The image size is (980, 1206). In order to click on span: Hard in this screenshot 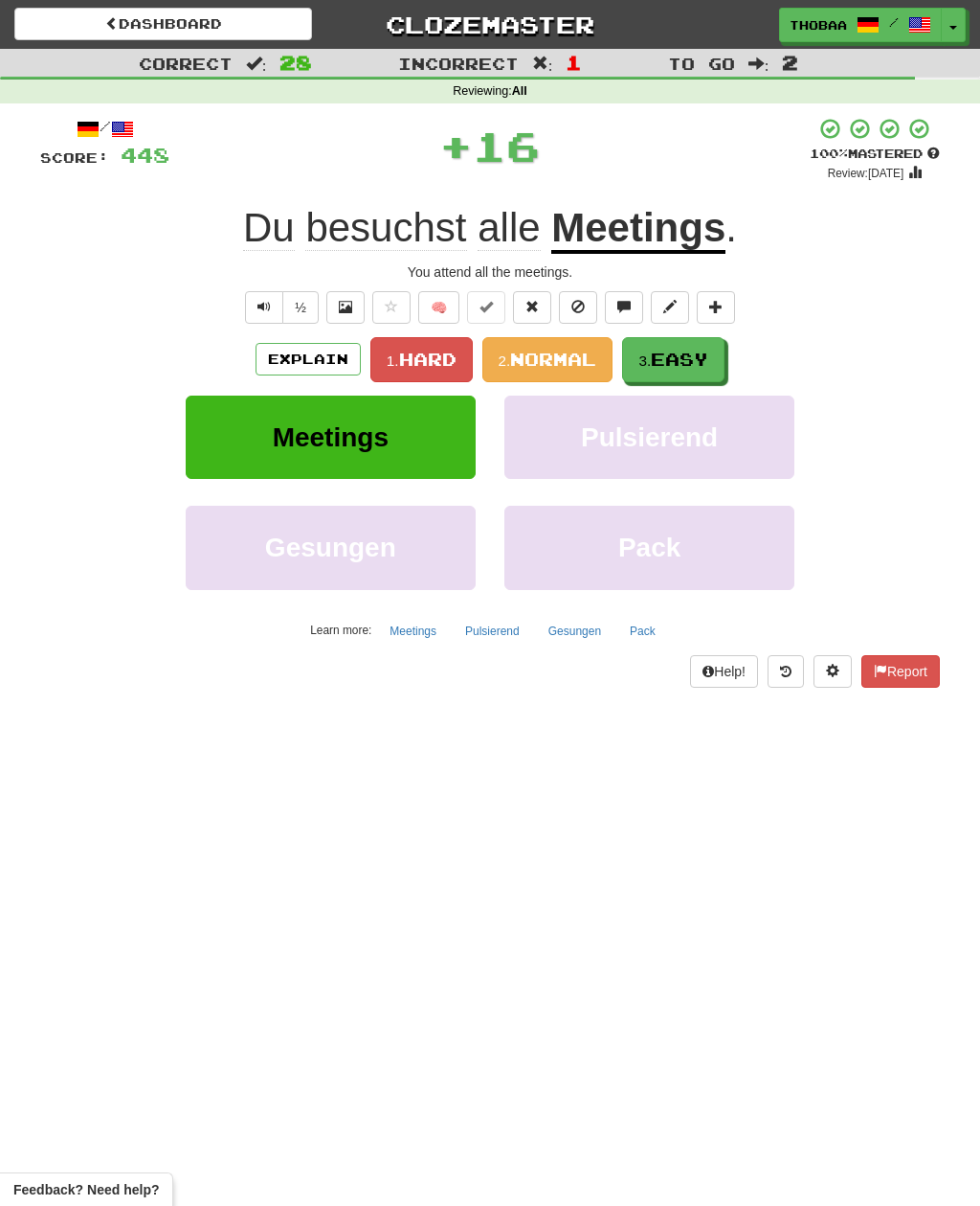, I will do `click(428, 359)`.